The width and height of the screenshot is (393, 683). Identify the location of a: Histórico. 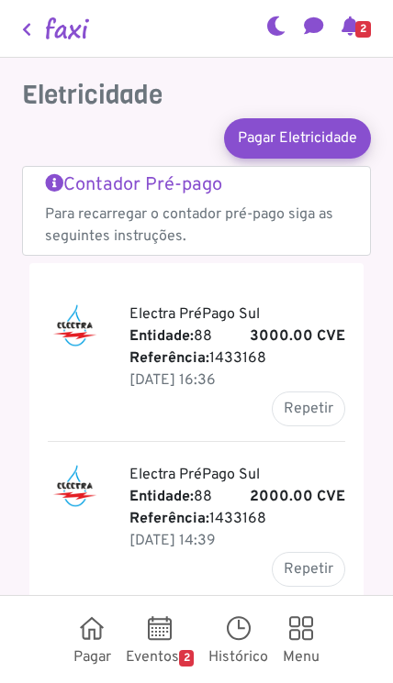
(238, 639).